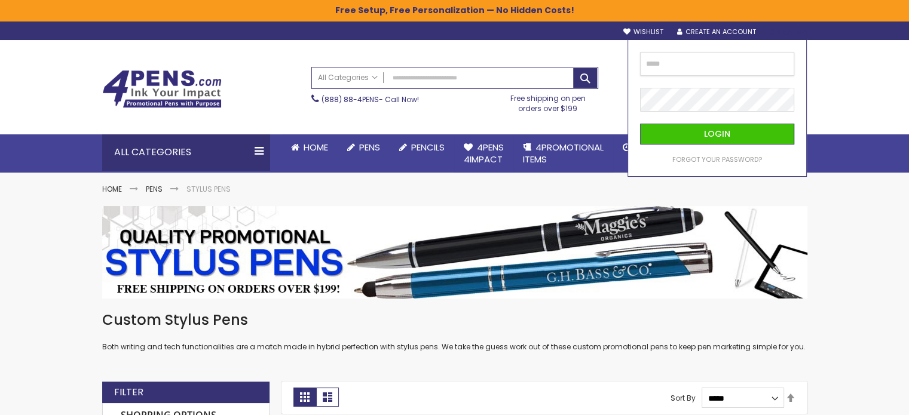 Image resolution: width=909 pixels, height=415 pixels. Describe the element at coordinates (348, 77) in the screenshot. I see `a: All Categories` at that location.